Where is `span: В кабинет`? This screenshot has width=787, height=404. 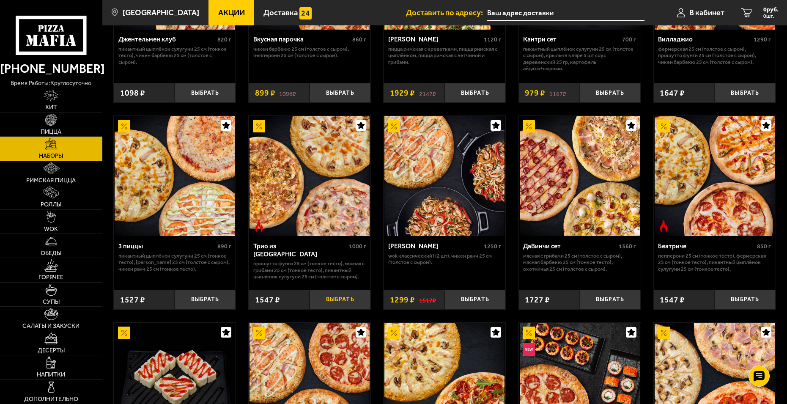 span: В кабинет is located at coordinates (707, 13).